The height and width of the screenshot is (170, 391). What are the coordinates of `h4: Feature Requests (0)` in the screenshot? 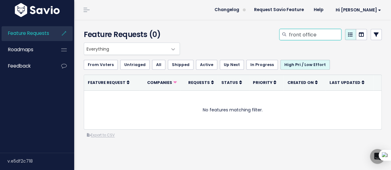 It's located at (131, 35).